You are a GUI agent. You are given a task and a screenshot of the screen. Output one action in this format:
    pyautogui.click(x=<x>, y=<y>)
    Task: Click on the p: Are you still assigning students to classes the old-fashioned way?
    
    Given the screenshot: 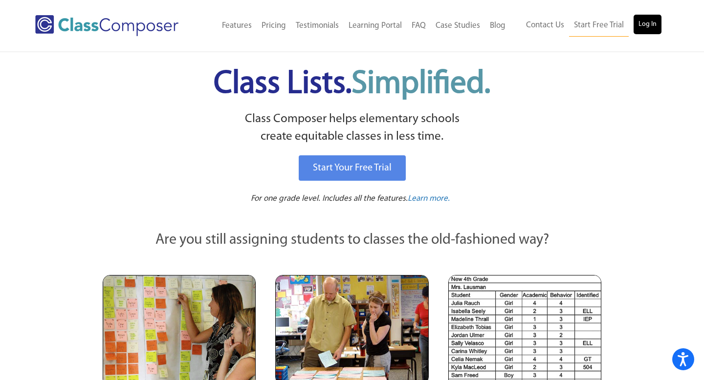 What is the action you would take?
    pyautogui.click(x=352, y=240)
    